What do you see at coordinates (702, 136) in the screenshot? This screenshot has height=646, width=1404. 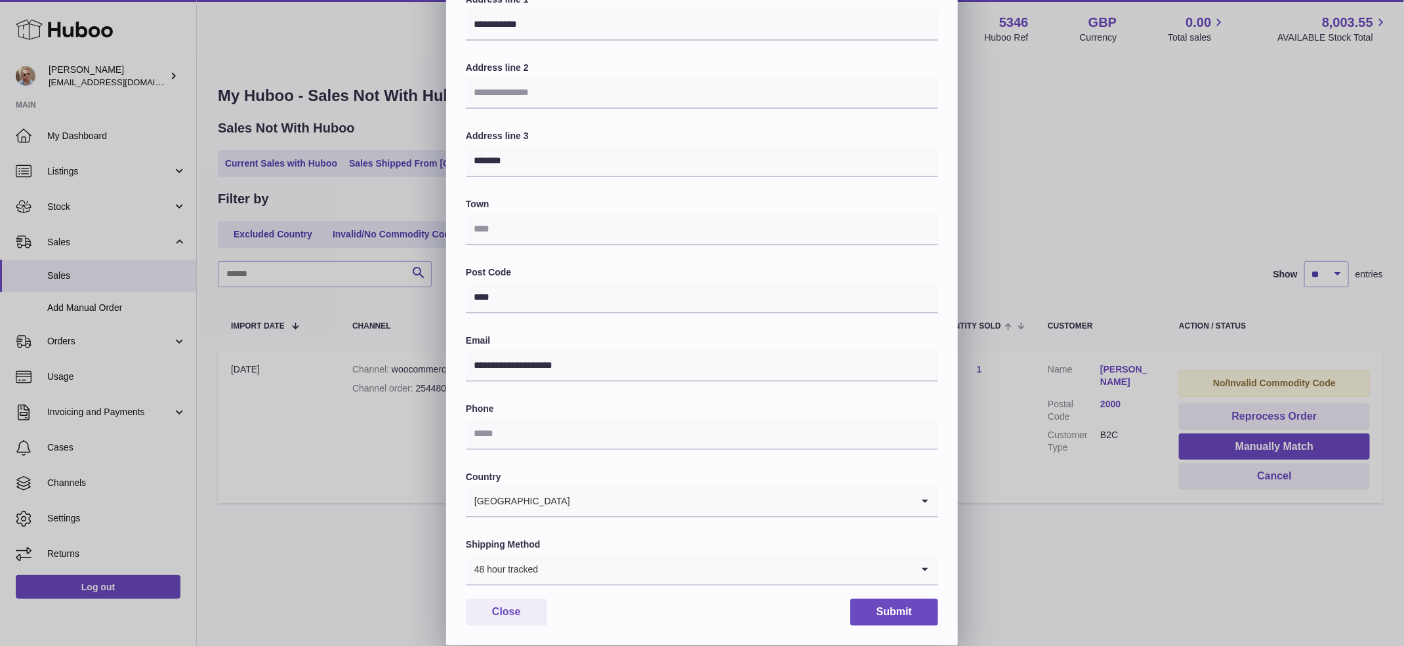 I see `label: Address line 3` at bounding box center [702, 136].